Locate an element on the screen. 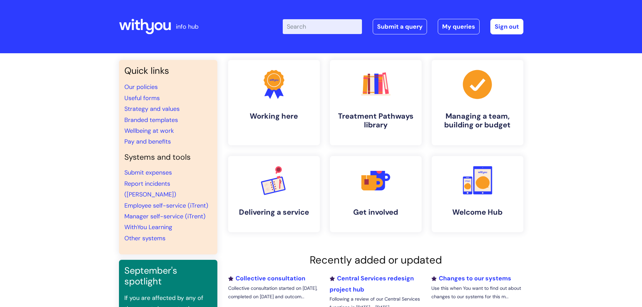  a: Wellbeing at work is located at coordinates (149, 131).